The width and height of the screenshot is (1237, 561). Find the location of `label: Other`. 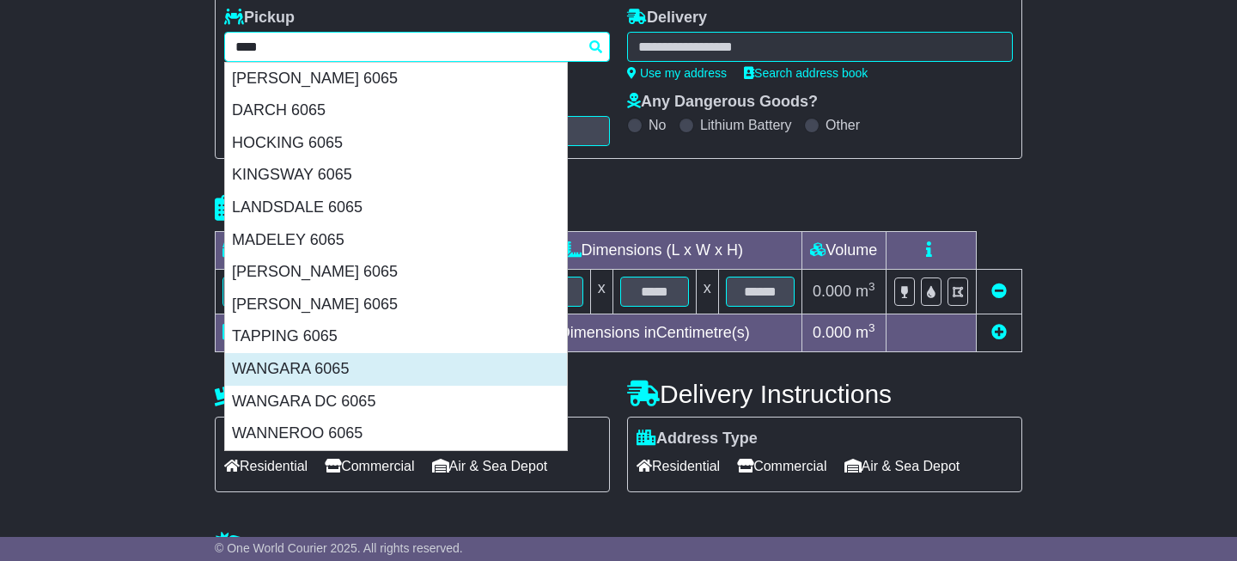

label: Other is located at coordinates (843, 125).